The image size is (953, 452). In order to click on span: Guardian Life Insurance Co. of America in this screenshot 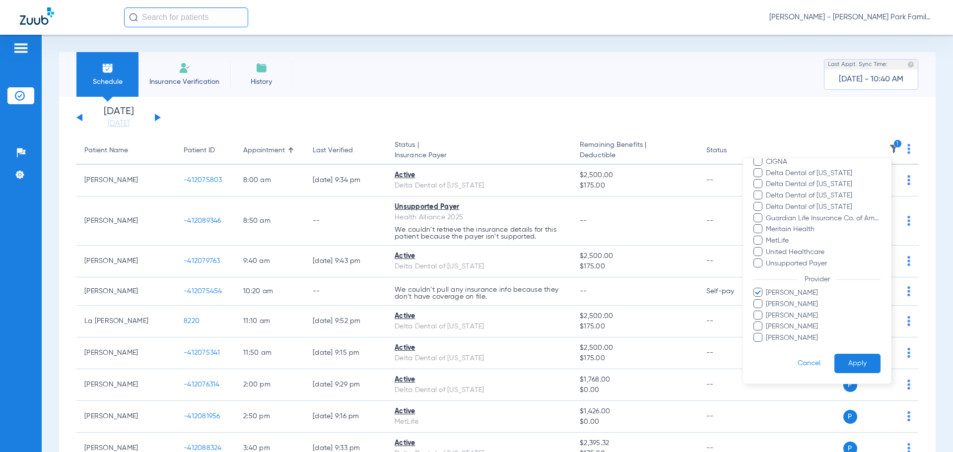, I will do `click(823, 218)`.